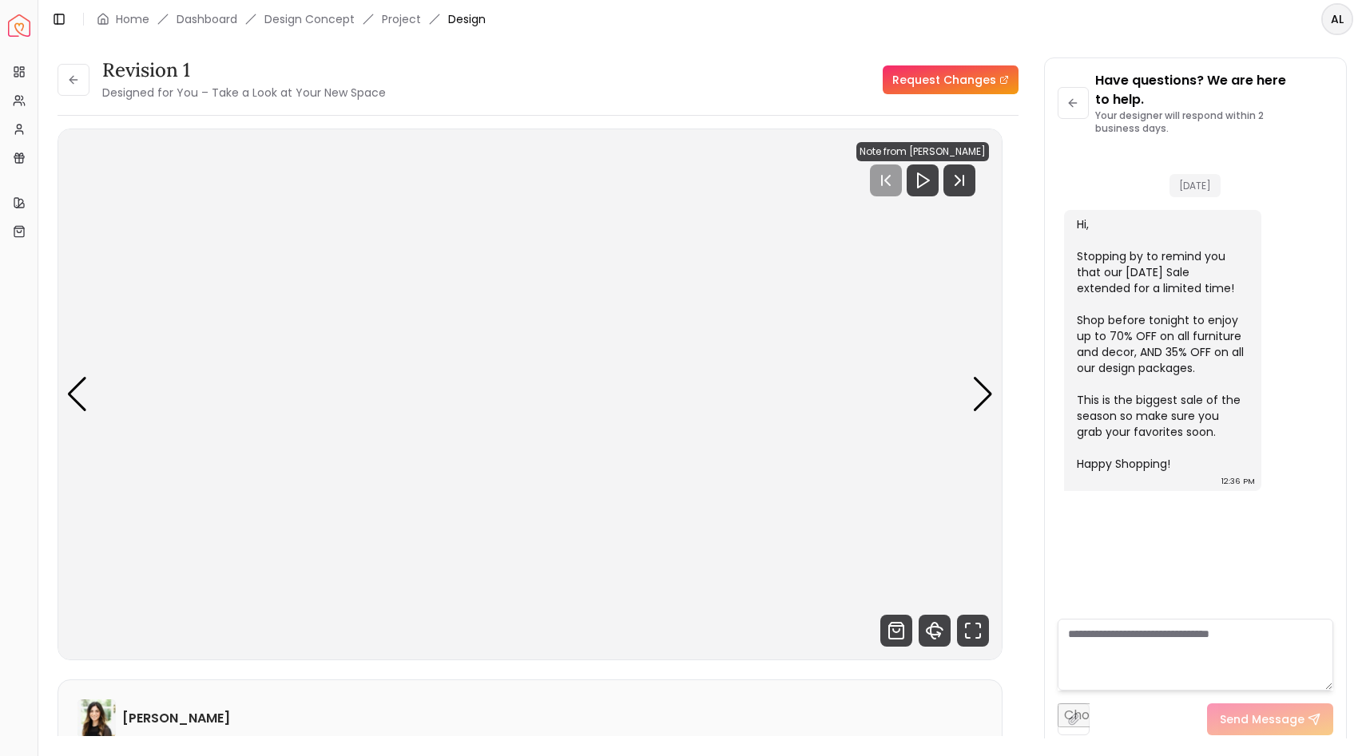 The image size is (1366, 756). I want to click on svg: Next Track, so click(959, 180).